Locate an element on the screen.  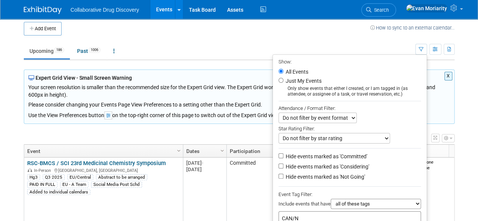
img: ExhibitDay is located at coordinates (43, 10).